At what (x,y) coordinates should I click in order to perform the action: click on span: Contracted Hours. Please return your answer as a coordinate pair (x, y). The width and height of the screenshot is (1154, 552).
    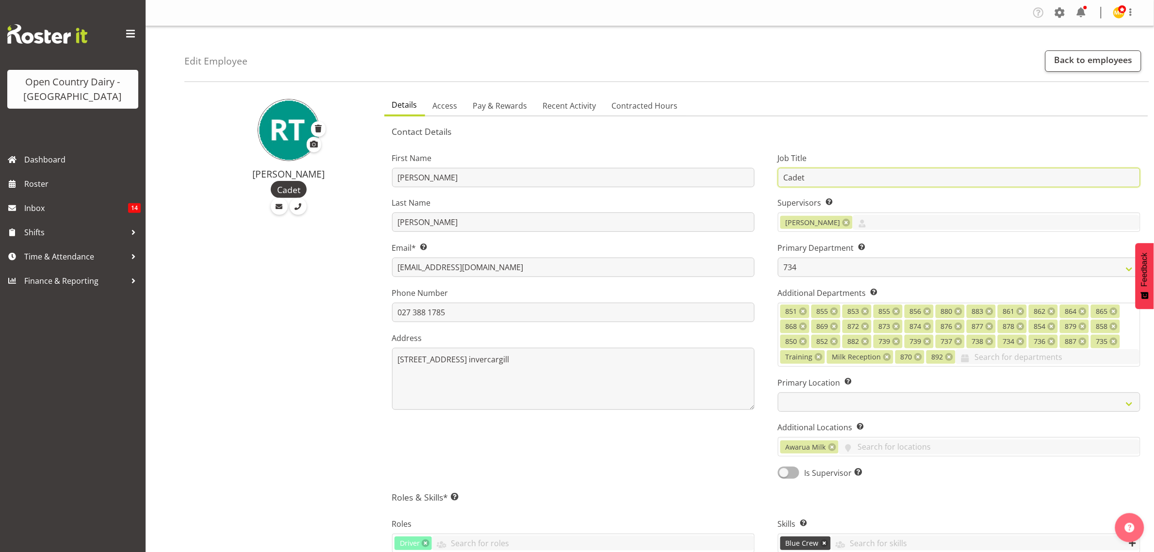
    Looking at the image, I should click on (645, 106).